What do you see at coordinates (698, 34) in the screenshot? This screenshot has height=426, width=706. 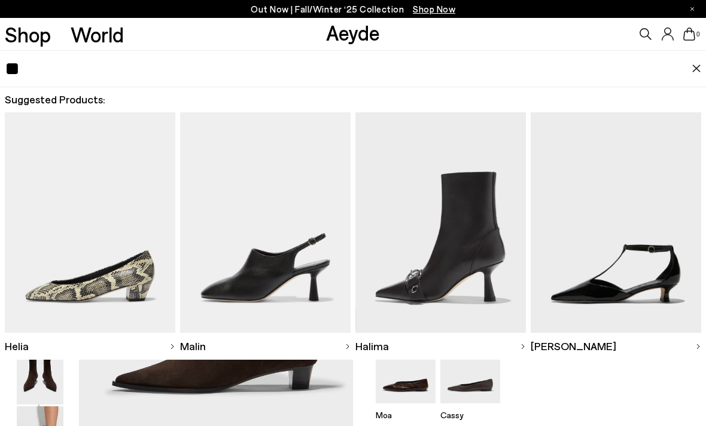 I see `span: 0` at bounding box center [698, 34].